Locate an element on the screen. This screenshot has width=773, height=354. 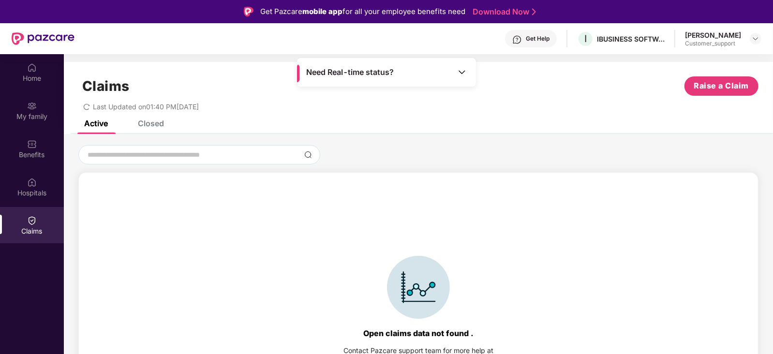
div: Active is located at coordinates (96, 123).